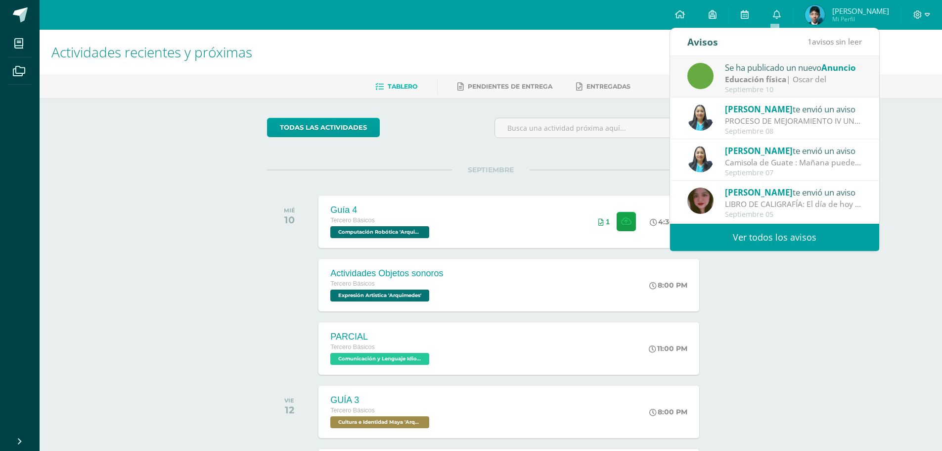 The height and width of the screenshot is (451, 942). I want to click on div: Se ha publicado un nuevo, so click(794, 67).